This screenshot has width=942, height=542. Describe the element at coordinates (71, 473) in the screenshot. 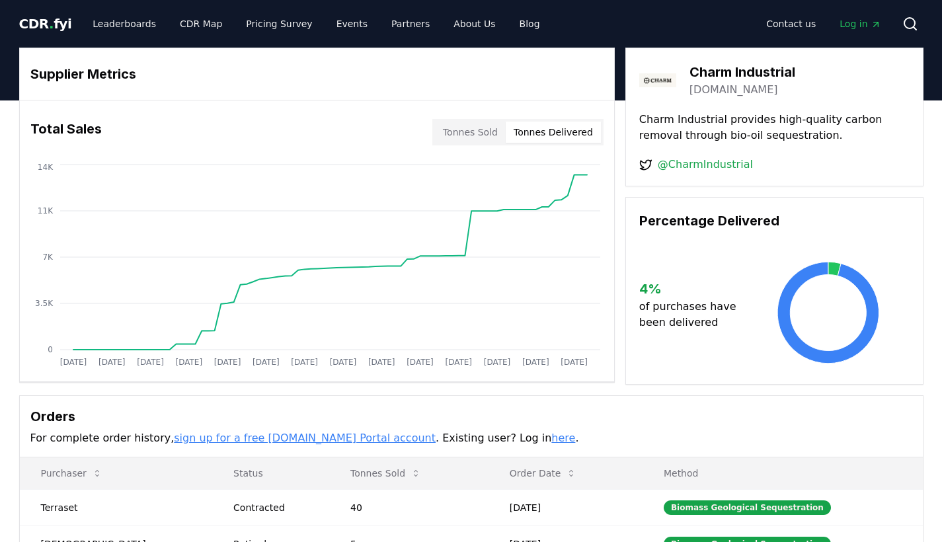

I see `button: Purchaser` at that location.